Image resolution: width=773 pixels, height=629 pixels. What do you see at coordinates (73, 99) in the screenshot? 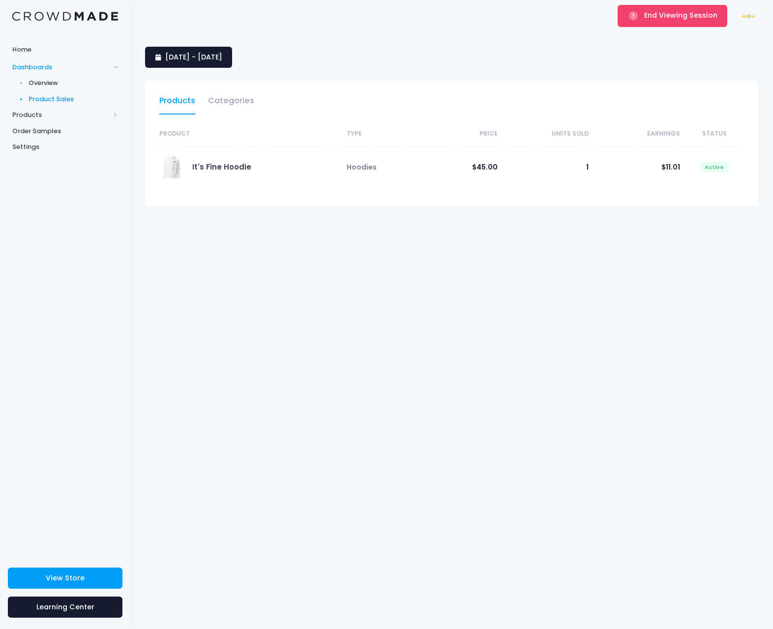
I see `span: Product Sales` at bounding box center [73, 99].